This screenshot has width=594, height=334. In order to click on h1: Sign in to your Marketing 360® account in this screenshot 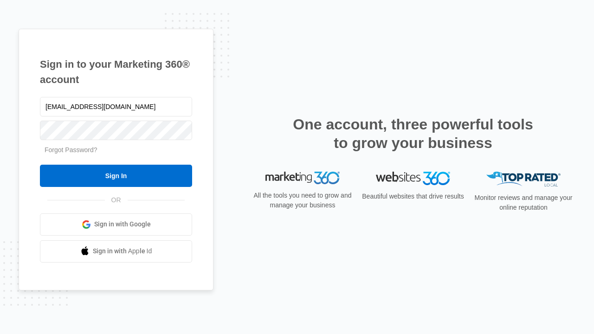, I will do `click(116, 72)`.